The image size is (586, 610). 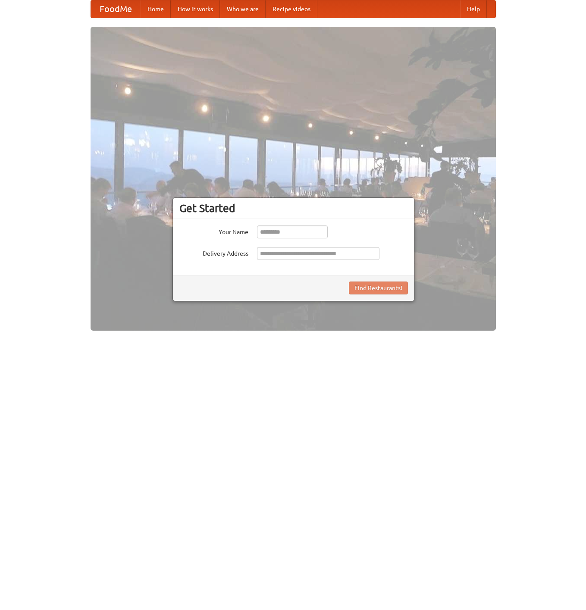 I want to click on button: Find Restaurants!, so click(x=378, y=288).